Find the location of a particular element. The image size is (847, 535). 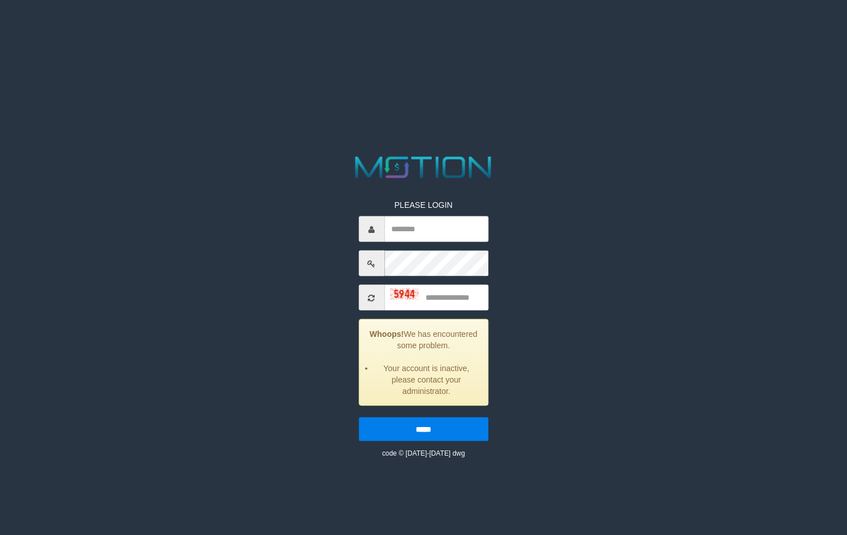

p: PLEASE LOGIN is located at coordinates (423, 205).